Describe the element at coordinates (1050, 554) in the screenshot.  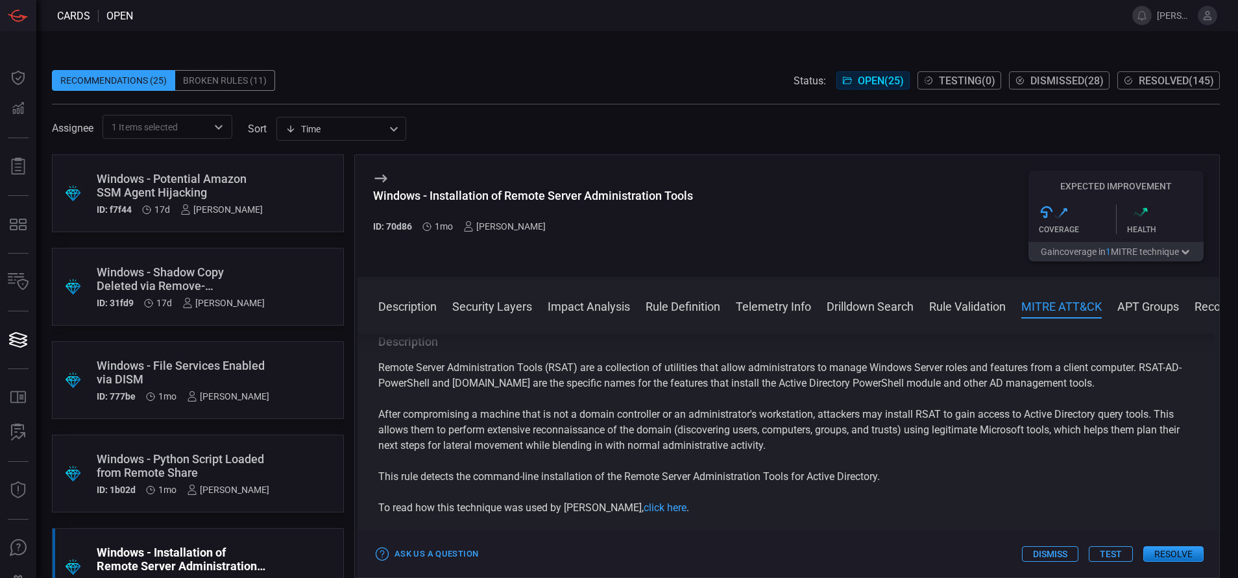
I see `button: Dismiss` at that location.